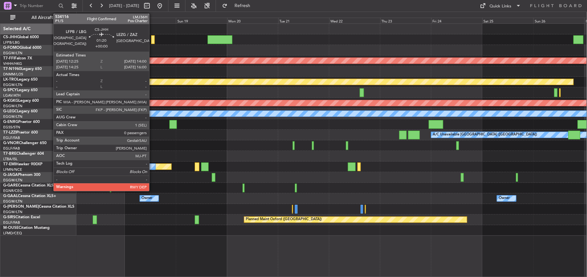  What do you see at coordinates (30, 196) in the screenshot?
I see `a: G-GAALCessna Citation XLS+` at bounding box center [30, 196].